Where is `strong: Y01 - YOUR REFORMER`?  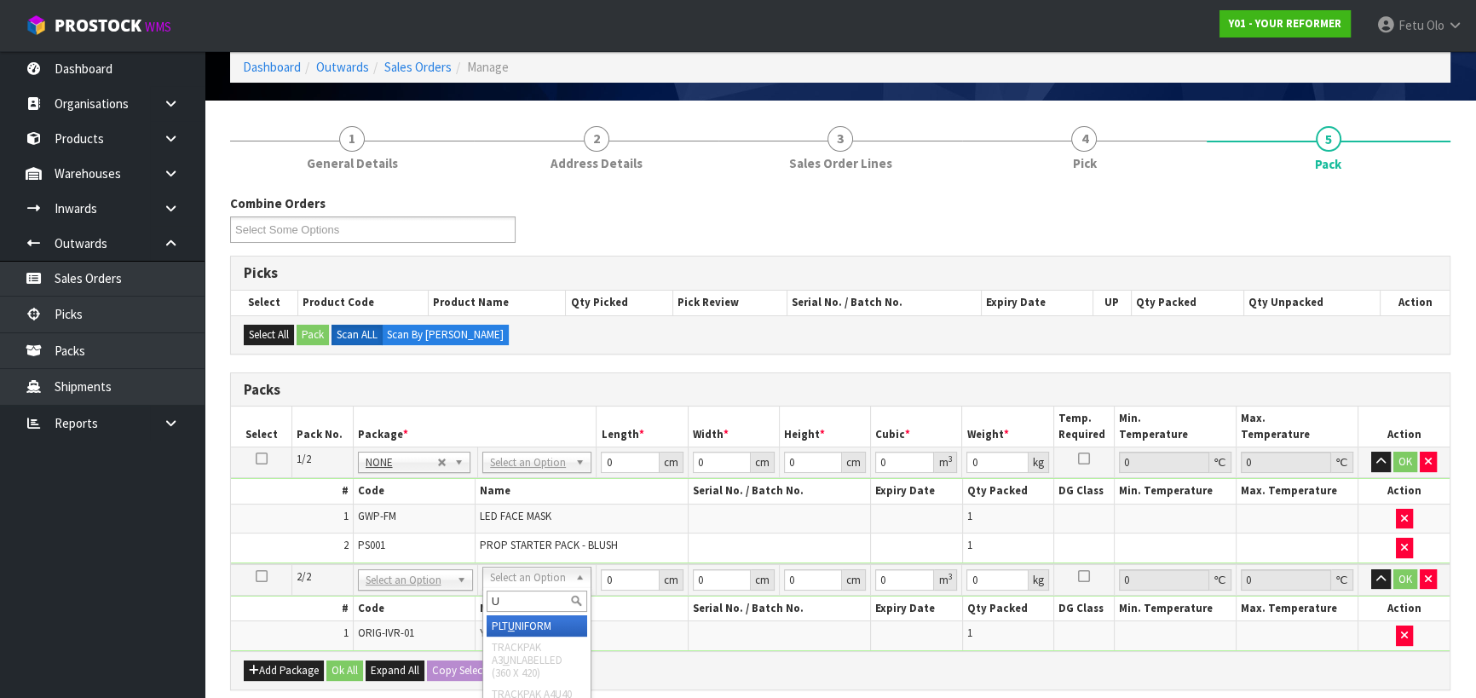
strong: Y01 - YOUR REFORMER is located at coordinates (1285, 23).